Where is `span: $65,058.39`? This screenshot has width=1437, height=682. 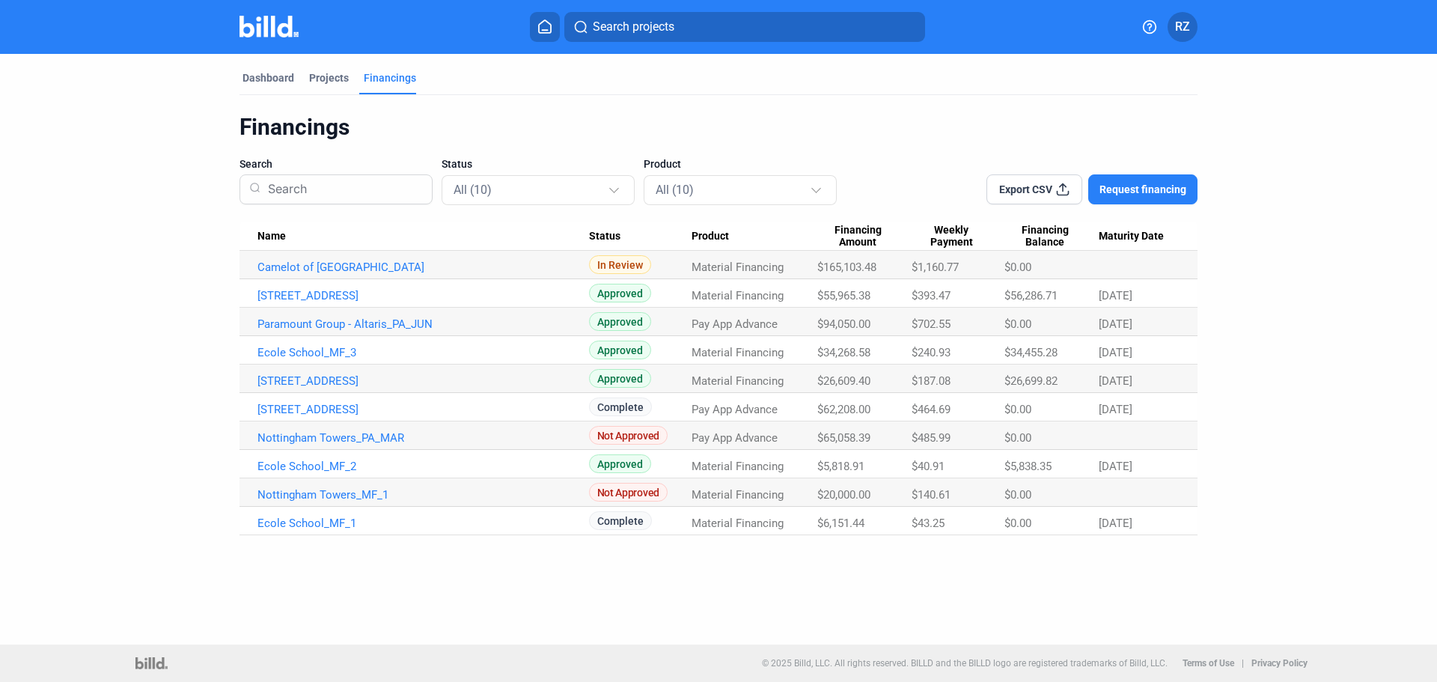 span: $65,058.39 is located at coordinates (843, 438).